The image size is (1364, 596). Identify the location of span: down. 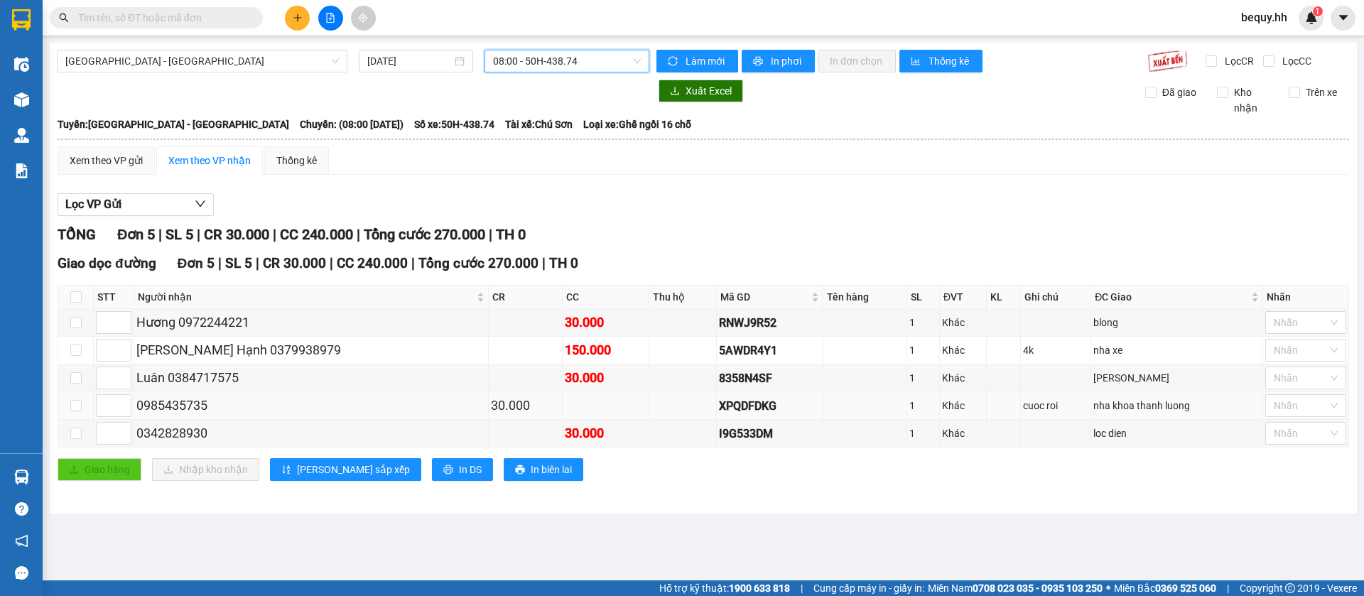
(200, 204).